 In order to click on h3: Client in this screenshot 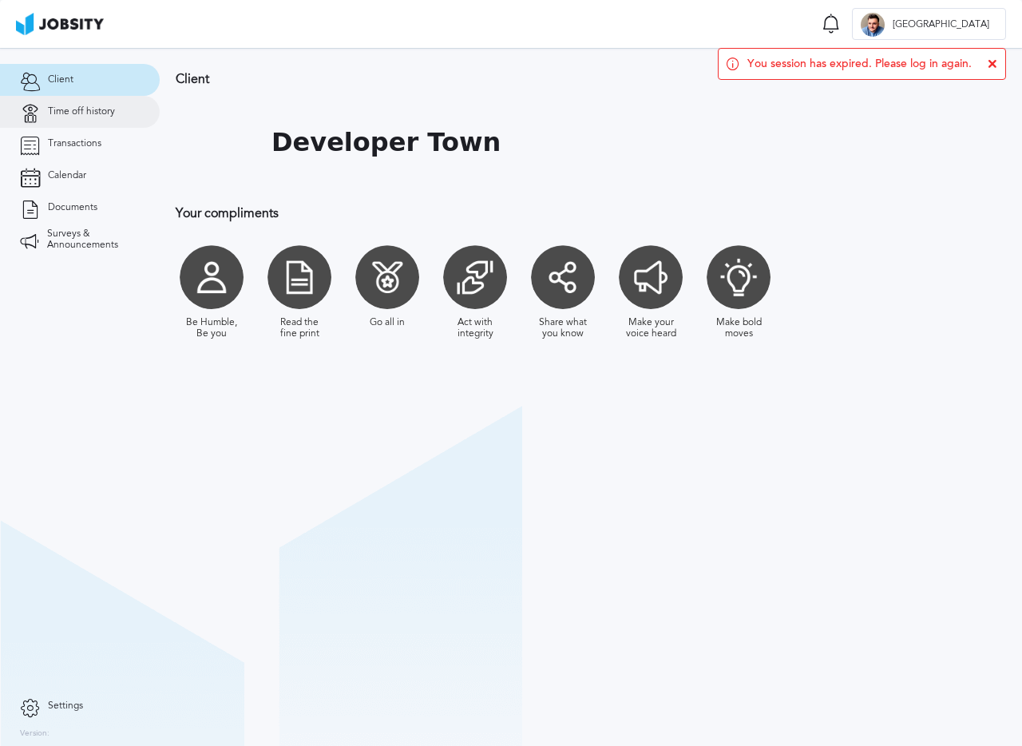, I will do `click(591, 79)`.